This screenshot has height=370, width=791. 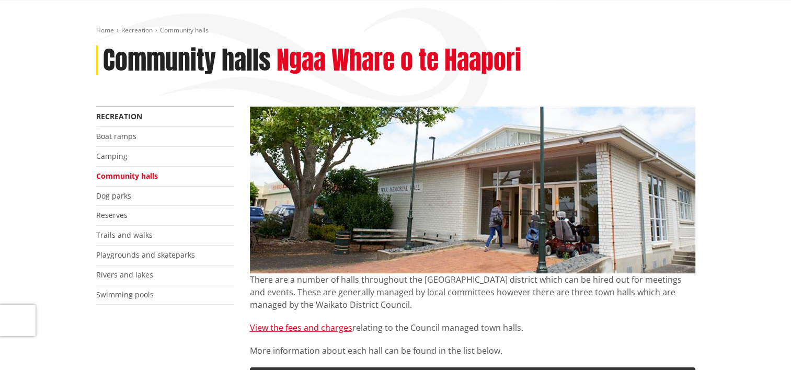 I want to click on a: Swimming pools, so click(x=125, y=294).